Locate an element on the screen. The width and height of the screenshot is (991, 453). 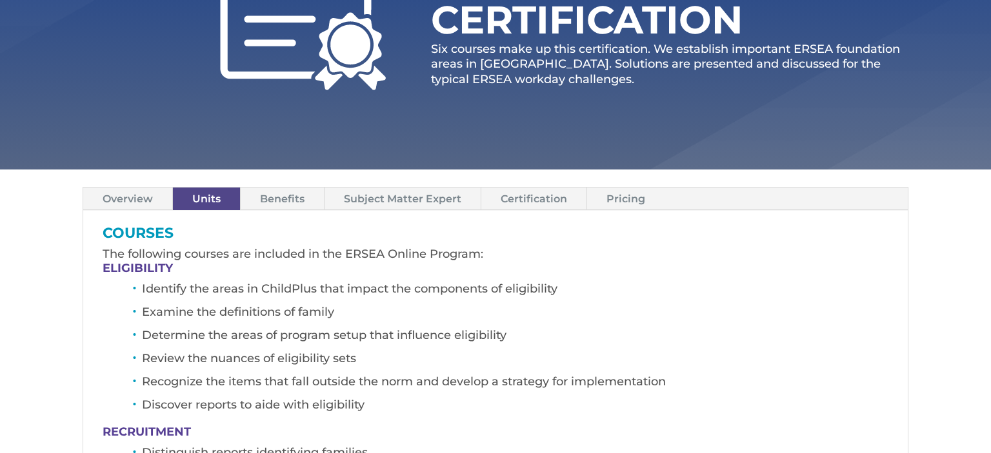
a: Benefits is located at coordinates (282, 199).